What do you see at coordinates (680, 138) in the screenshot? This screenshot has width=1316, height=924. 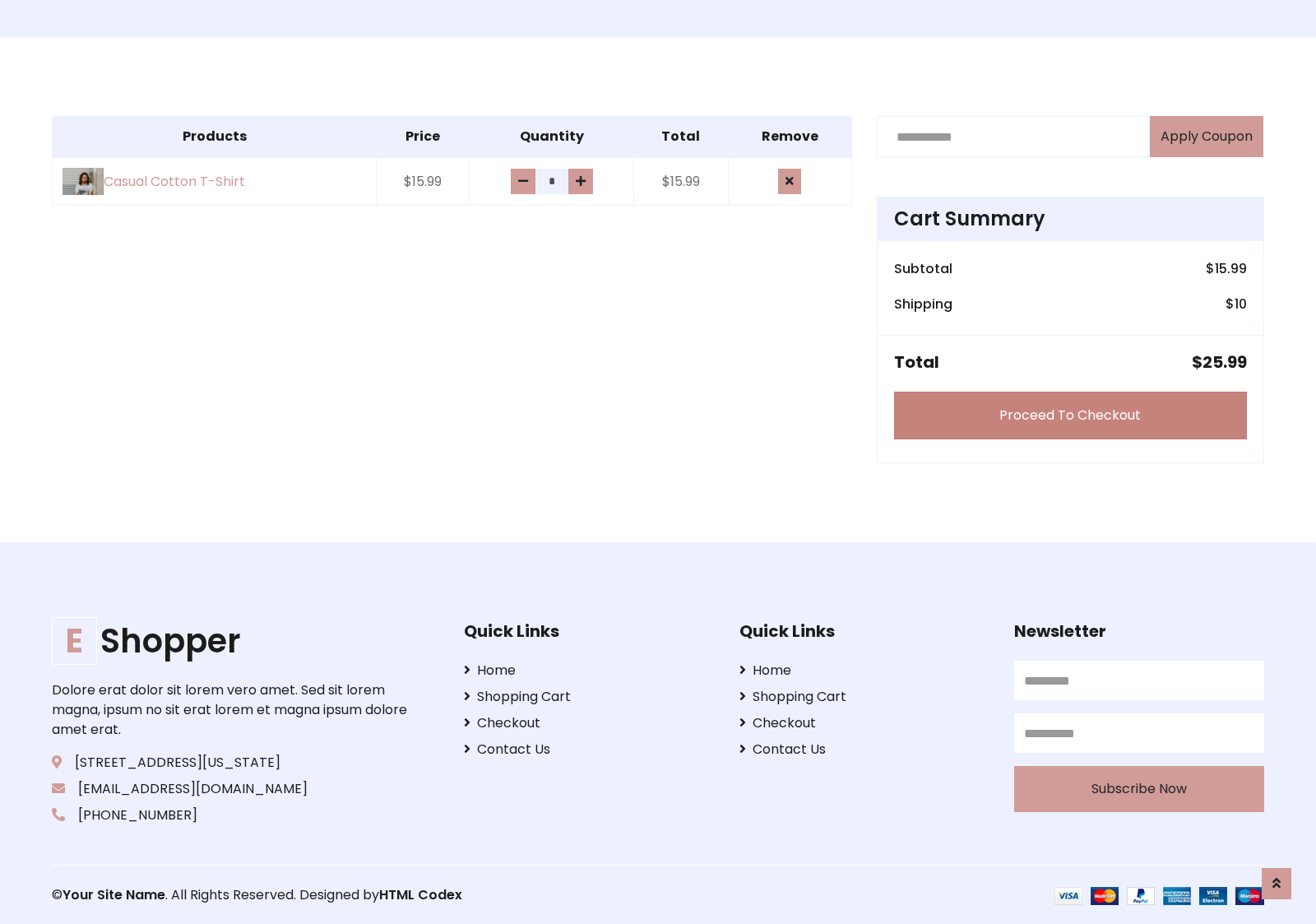 I see `th: Total` at bounding box center [680, 138].